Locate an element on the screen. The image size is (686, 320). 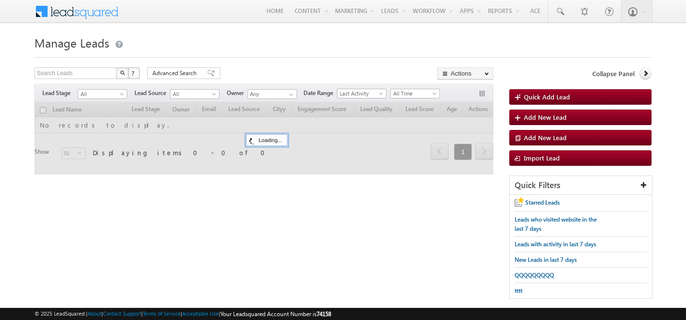
div: Loading... is located at coordinates (266, 140).